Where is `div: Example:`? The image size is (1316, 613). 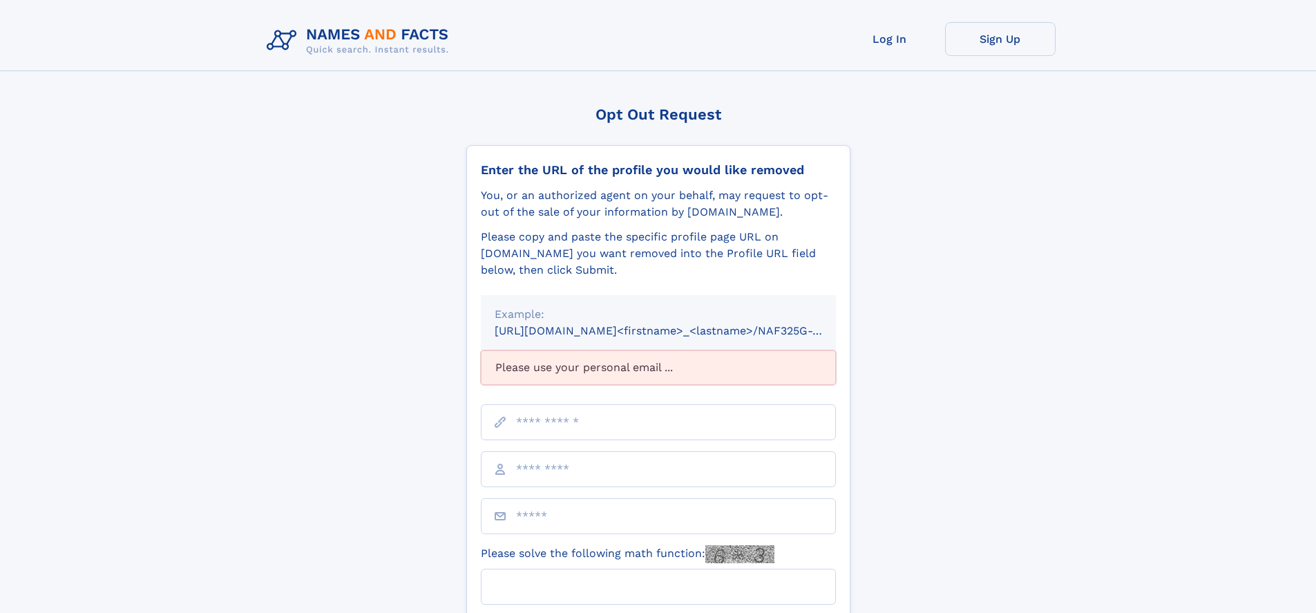 div: Example: is located at coordinates (658, 314).